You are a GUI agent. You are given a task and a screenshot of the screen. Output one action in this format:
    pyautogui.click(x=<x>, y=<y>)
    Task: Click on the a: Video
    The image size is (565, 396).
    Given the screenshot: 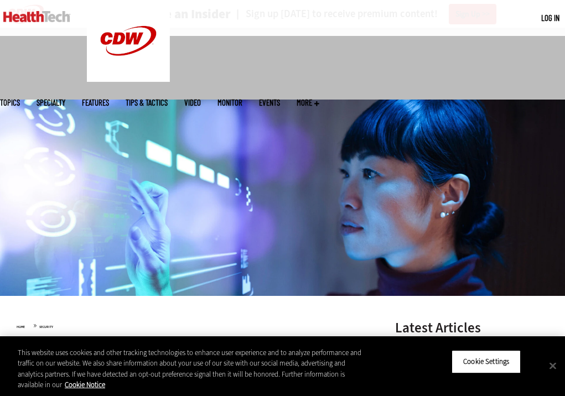 What is the action you would take?
    pyautogui.click(x=193, y=102)
    